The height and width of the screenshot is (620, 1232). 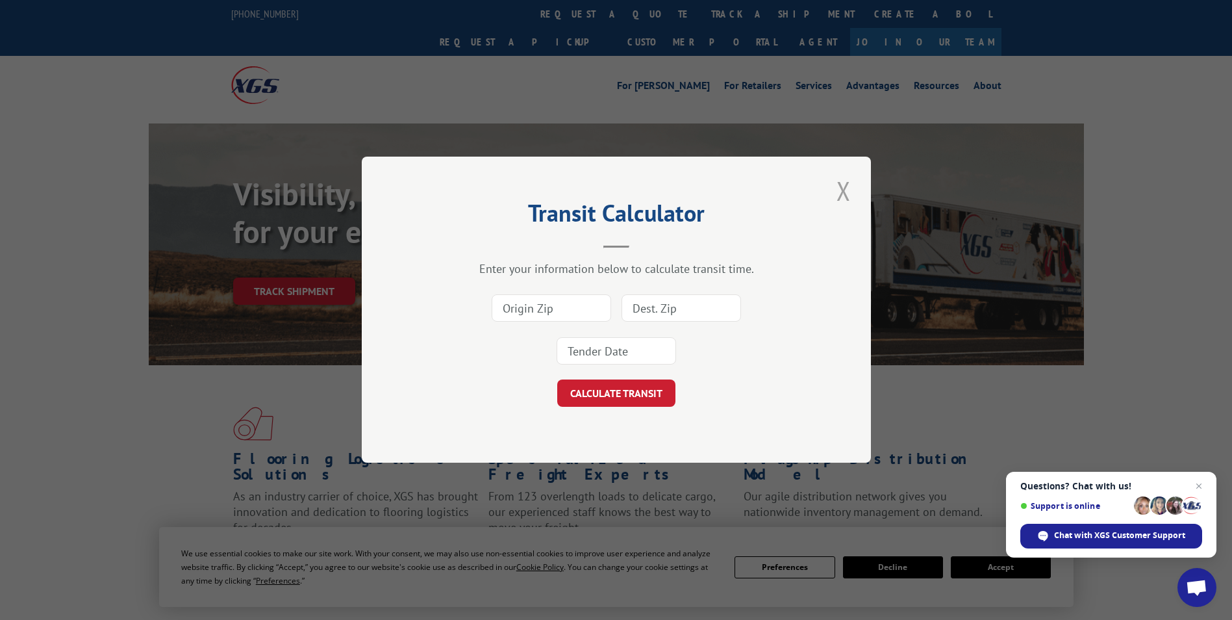 What do you see at coordinates (1111, 486) in the screenshot?
I see `span: Questions? Chat with us!` at bounding box center [1111, 486].